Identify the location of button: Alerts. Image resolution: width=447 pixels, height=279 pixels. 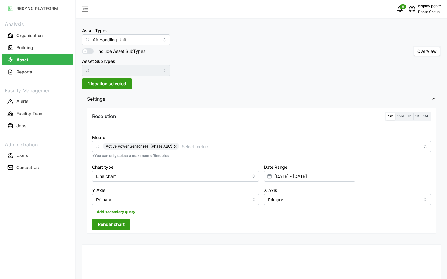
(38, 102).